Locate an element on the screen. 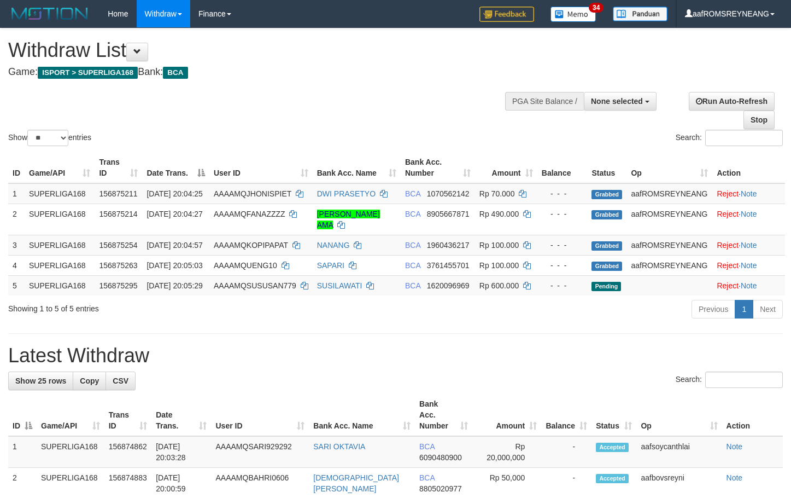  a: NANANG is located at coordinates (334, 245).